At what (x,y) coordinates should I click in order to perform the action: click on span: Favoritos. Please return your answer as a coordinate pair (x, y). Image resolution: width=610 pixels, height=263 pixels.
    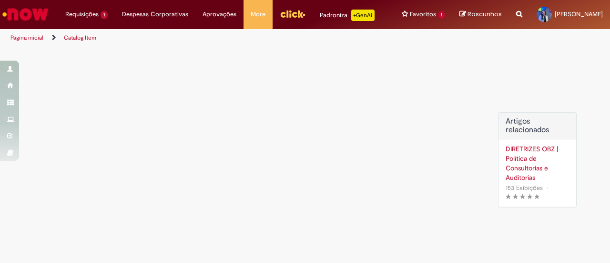
    Looking at the image, I should click on (423, 14).